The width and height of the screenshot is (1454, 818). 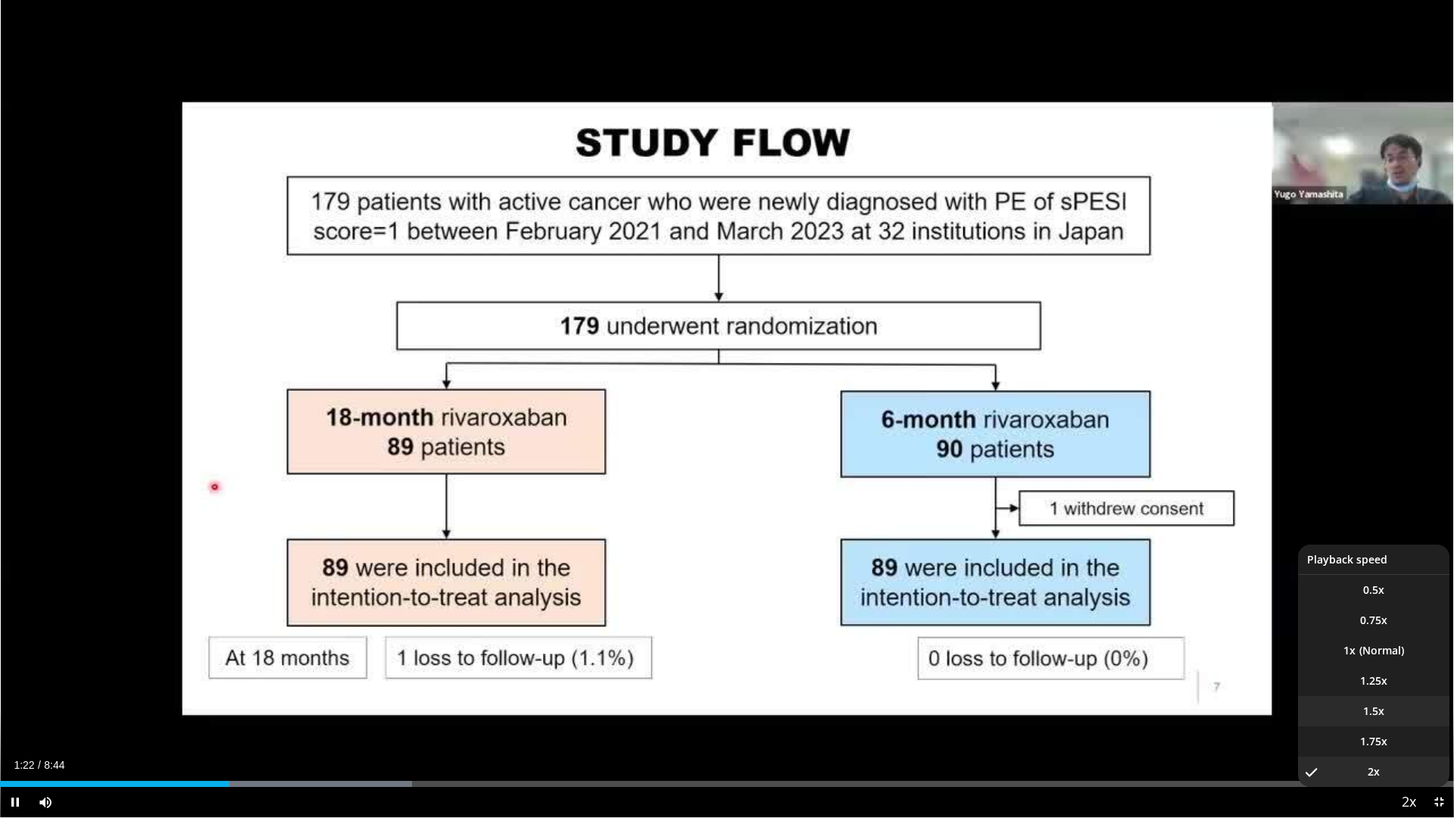 What do you see at coordinates (54, 765) in the screenshot?
I see `span: 8:44` at bounding box center [54, 765].